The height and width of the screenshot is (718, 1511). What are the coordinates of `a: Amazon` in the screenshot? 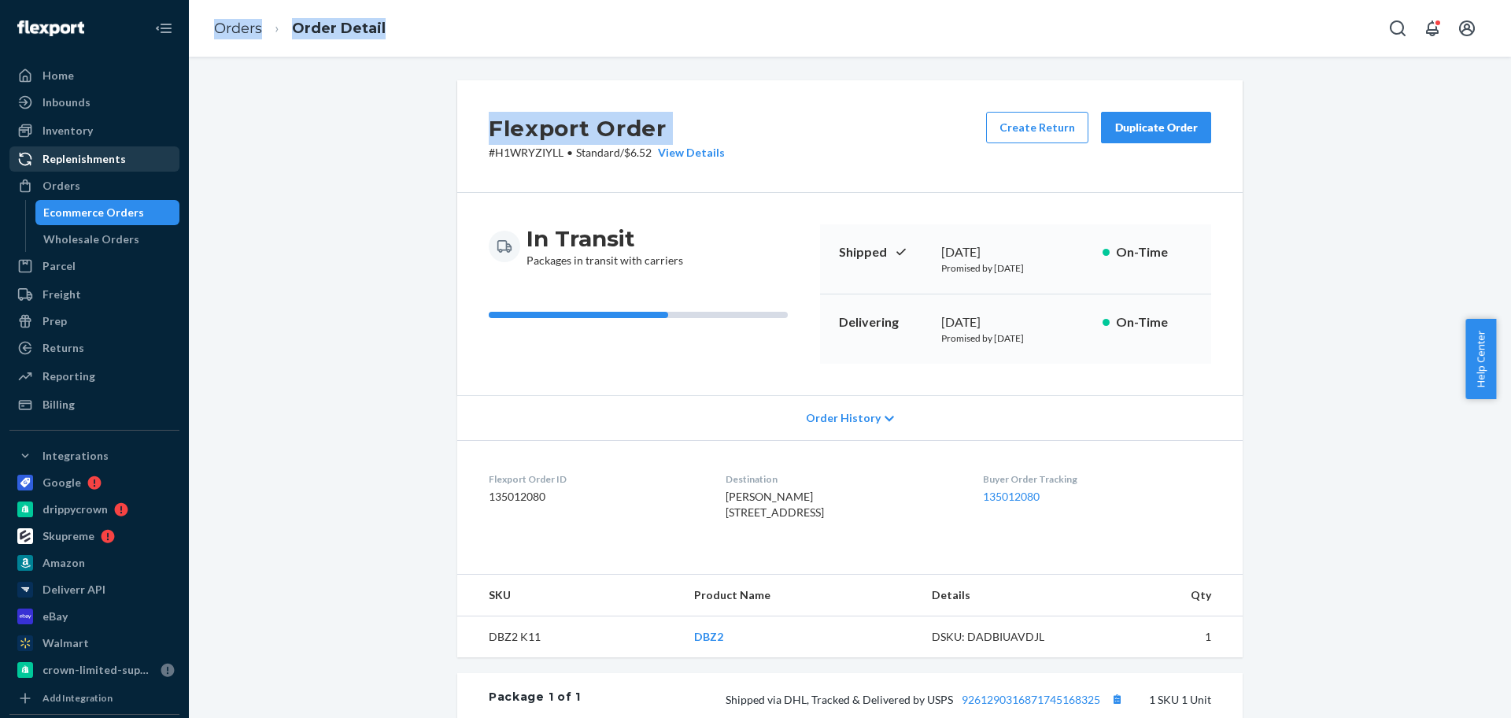 It's located at (94, 563).